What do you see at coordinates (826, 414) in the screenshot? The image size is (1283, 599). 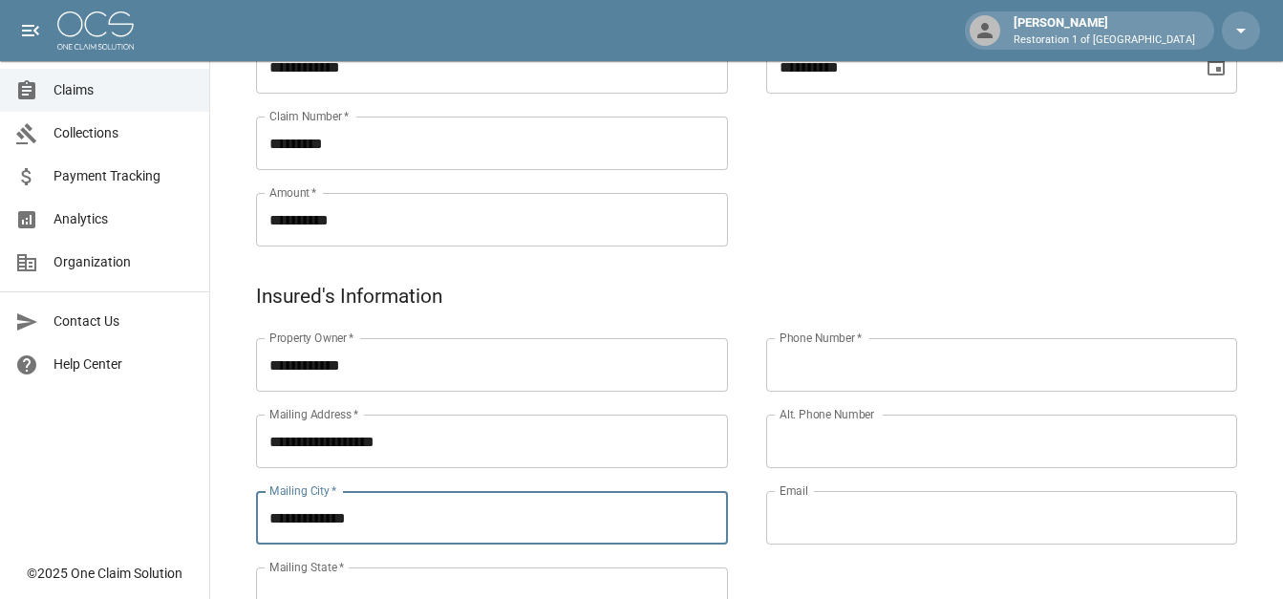 I see `label: Alt. Phone Number` at bounding box center [826, 414].